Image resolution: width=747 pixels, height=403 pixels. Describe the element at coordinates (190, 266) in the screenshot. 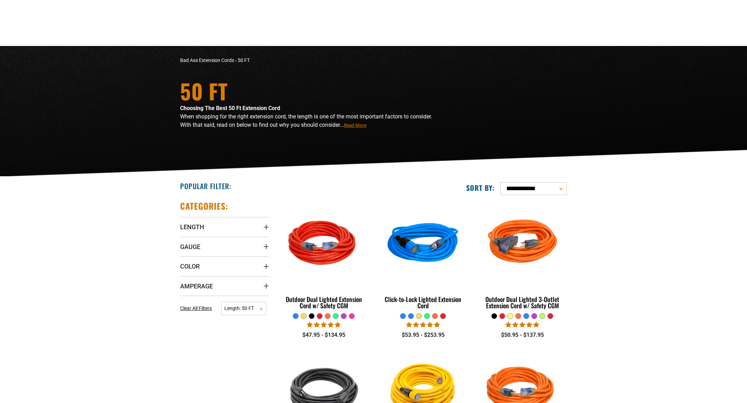

I see `span: Color` at that location.